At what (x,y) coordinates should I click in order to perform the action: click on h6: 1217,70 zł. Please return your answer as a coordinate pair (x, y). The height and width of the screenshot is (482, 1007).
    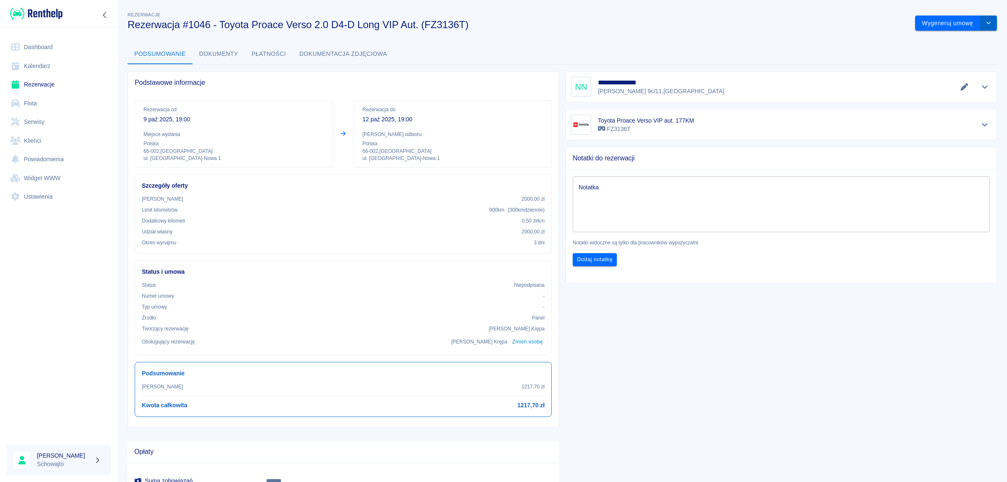
    Looking at the image, I should click on (531, 405).